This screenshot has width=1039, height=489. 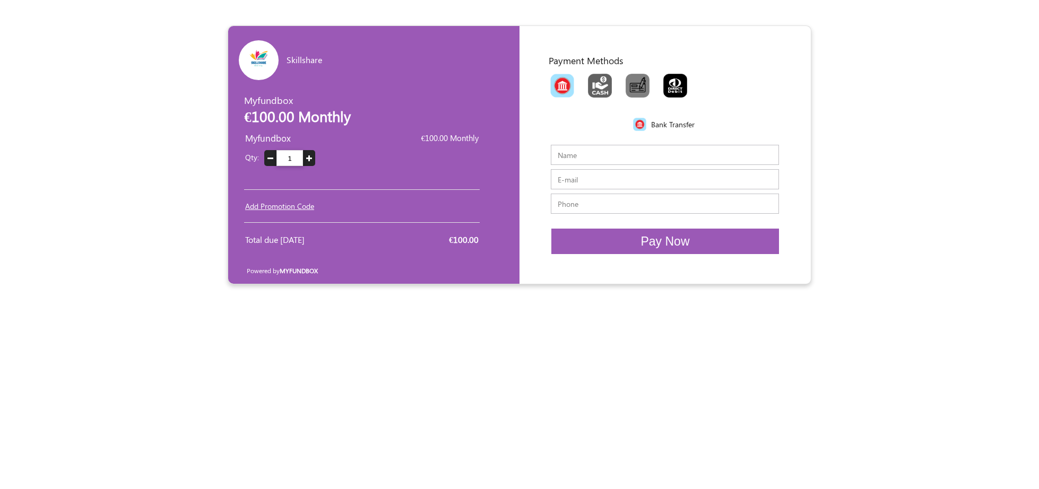 I want to click on button: Pay Now, so click(x=665, y=242).